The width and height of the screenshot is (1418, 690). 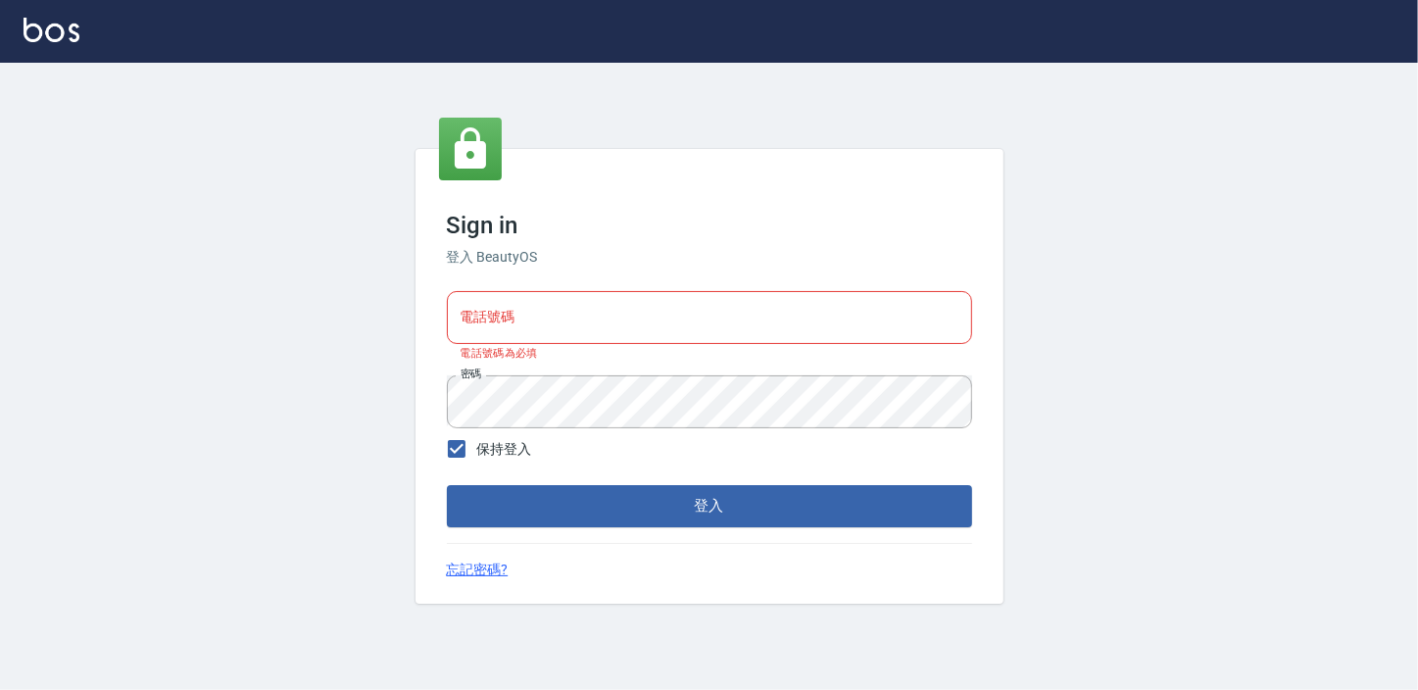 I want to click on img: Logo, so click(x=51, y=29).